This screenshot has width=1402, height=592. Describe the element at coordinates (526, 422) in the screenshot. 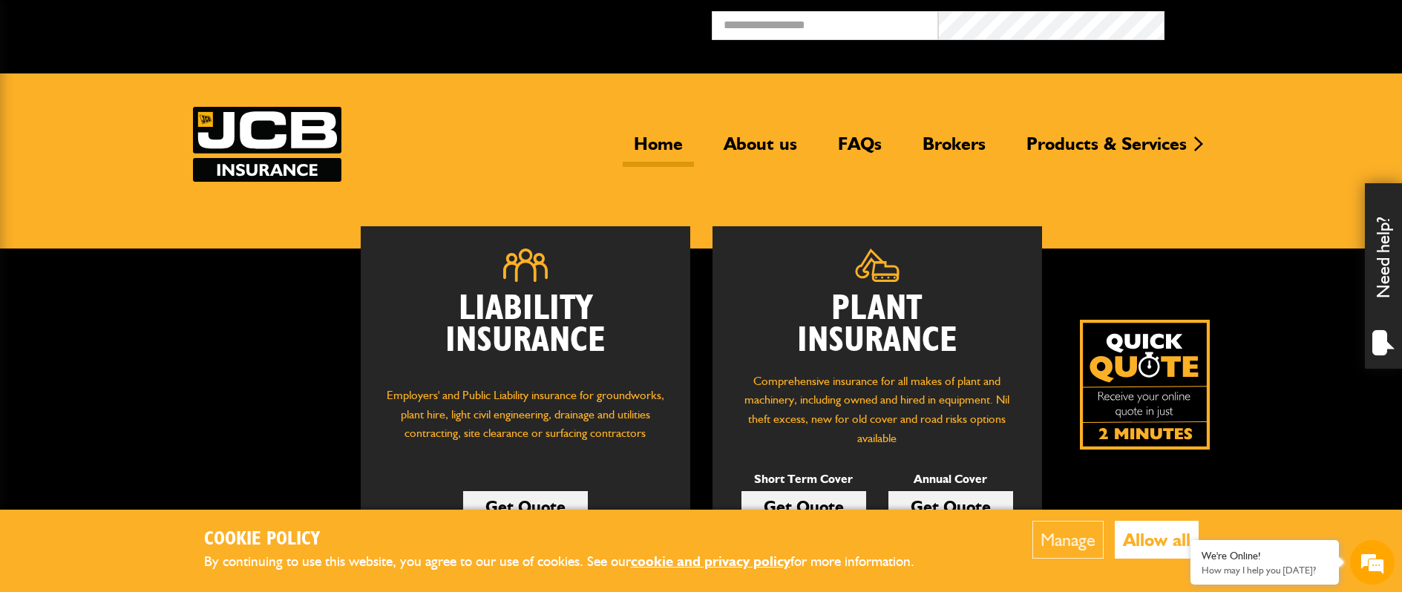

I see `p: Employers' and Public Liability insurance for groundworks, plant hire, light civil engineering, d...` at that location.